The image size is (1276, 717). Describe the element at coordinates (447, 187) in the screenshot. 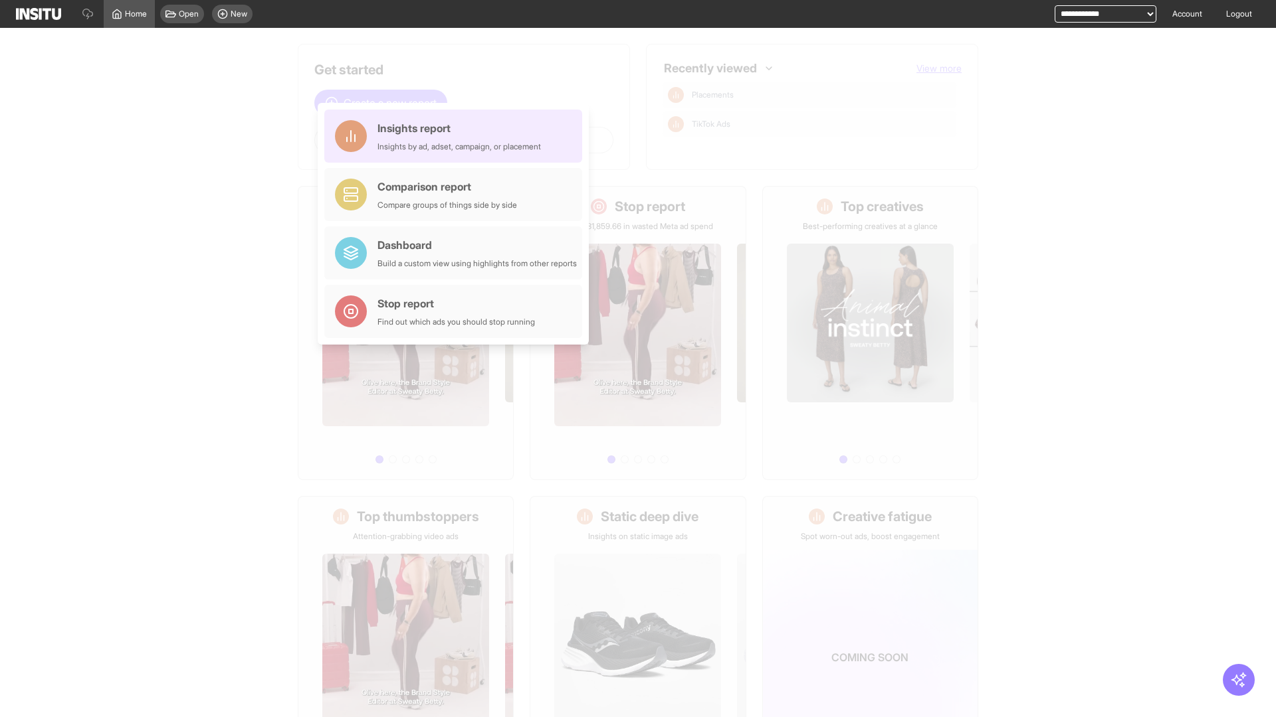

I see `div: Comparison report` at that location.